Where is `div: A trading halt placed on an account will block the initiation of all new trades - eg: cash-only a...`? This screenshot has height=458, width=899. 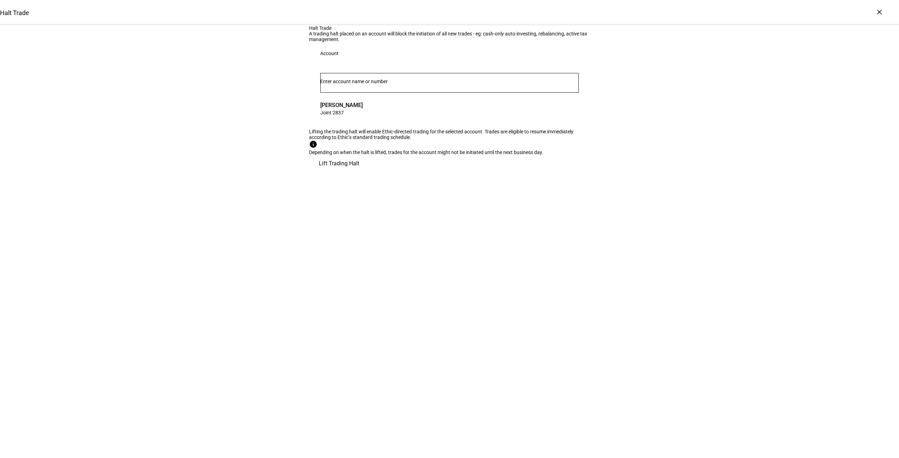
div: A trading halt placed on an account will block the initiation of all new trades - eg: cash-only a... is located at coordinates (449, 37).